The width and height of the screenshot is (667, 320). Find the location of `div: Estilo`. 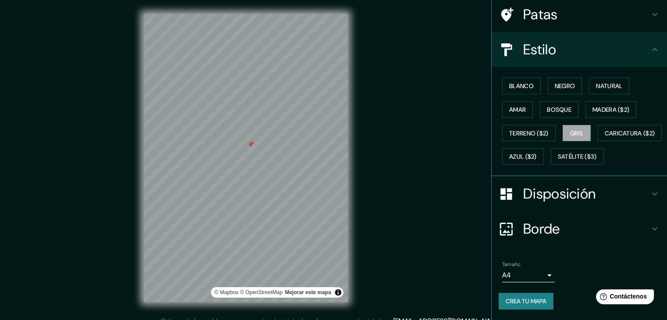

div: Estilo is located at coordinates (580, 50).